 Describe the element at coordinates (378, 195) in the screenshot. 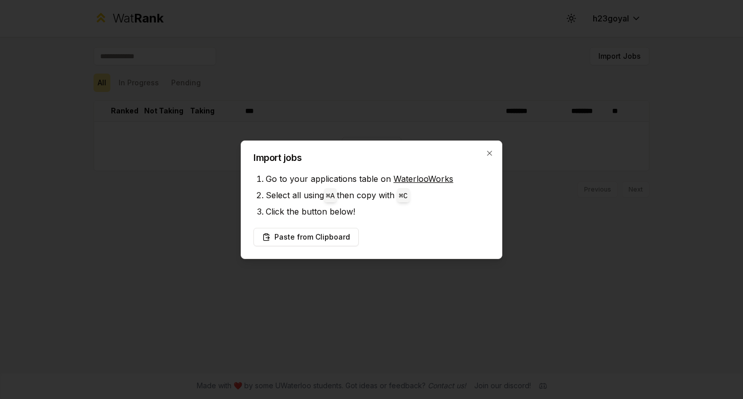

I see `li: Select all using then copy with` at that location.